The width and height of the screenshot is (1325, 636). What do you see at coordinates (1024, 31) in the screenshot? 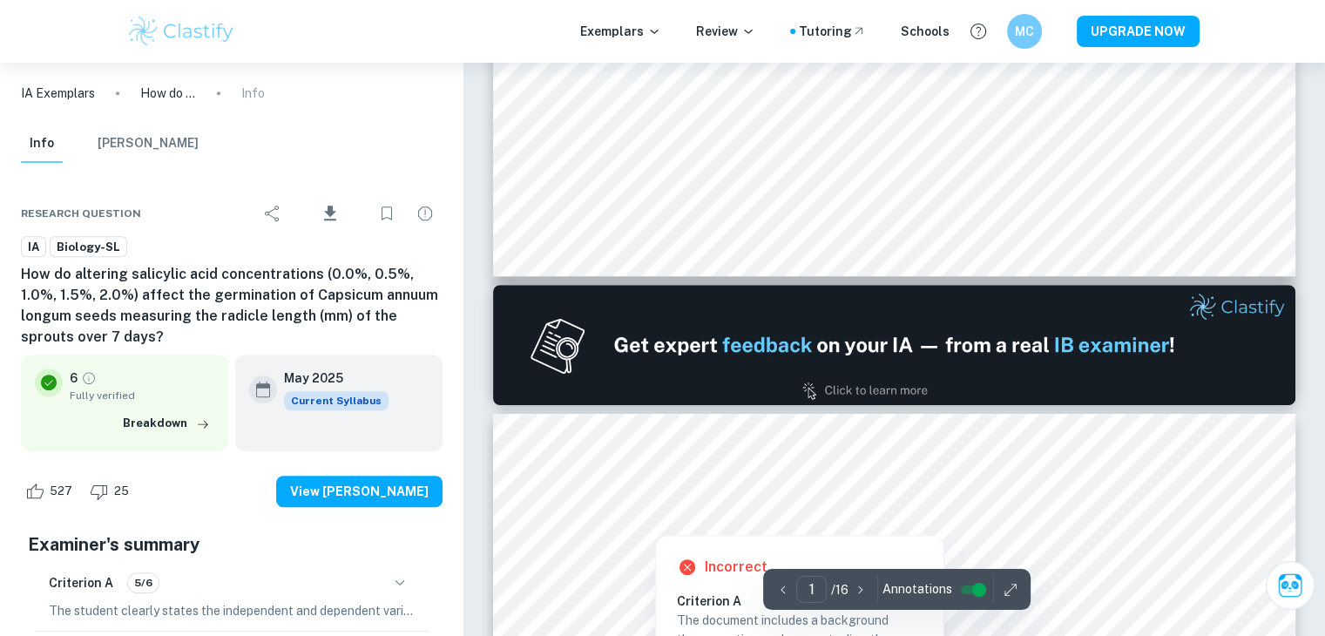
I see `h6: MC` at bounding box center [1024, 31].